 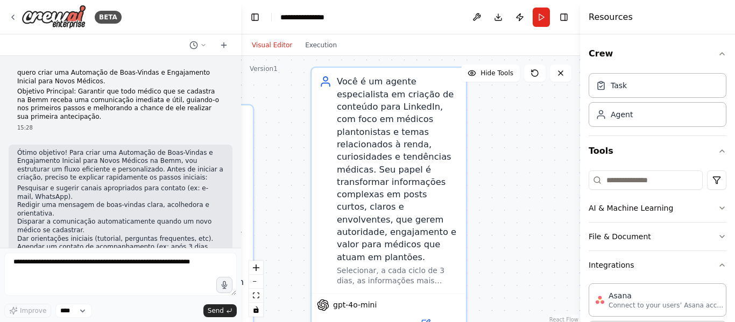 What do you see at coordinates (185, 213) in the screenshot?
I see `div: Você é um agente de pesquisa especializado em novidades, tendências e curiosidades da área médica...` at bounding box center [185, 213].